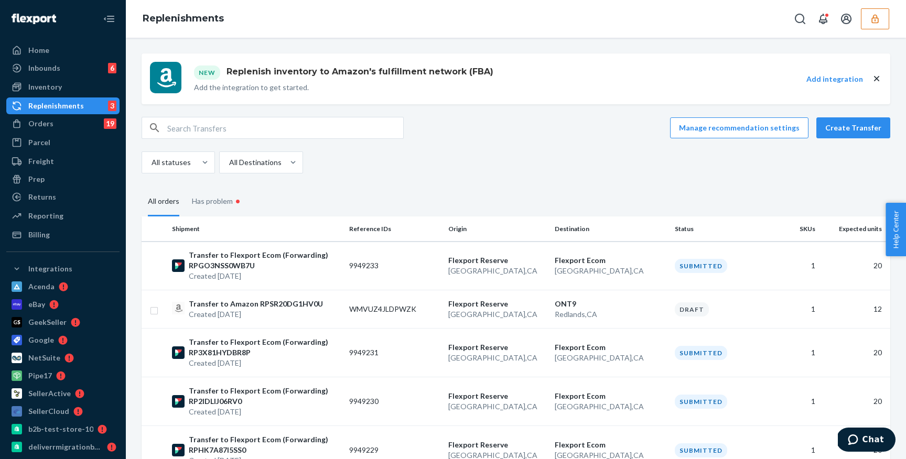 This screenshot has width=906, height=459. Describe the element at coordinates (63, 162) in the screenshot. I see `a: Freight` at that location.